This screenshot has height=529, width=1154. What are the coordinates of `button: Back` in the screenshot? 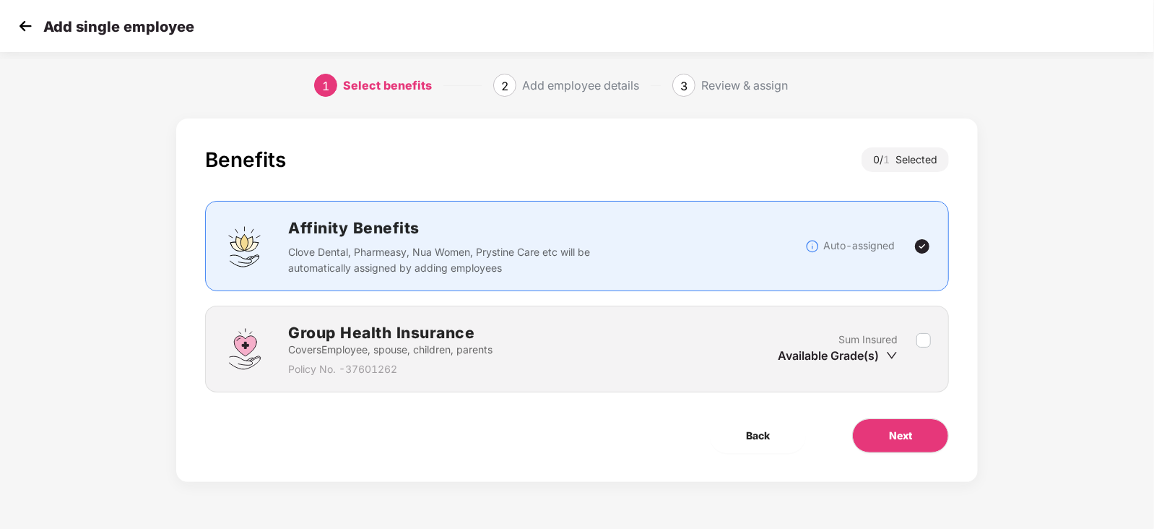 It's located at (758, 436).